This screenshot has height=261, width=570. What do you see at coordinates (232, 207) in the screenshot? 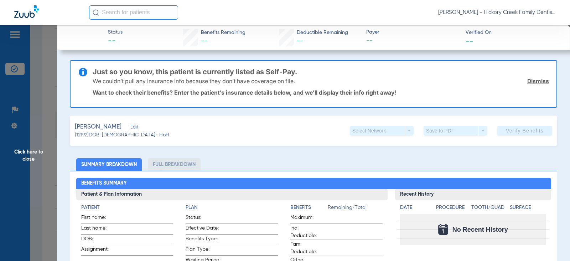
I see `app-breakdown-title: Plan` at bounding box center [232, 207].